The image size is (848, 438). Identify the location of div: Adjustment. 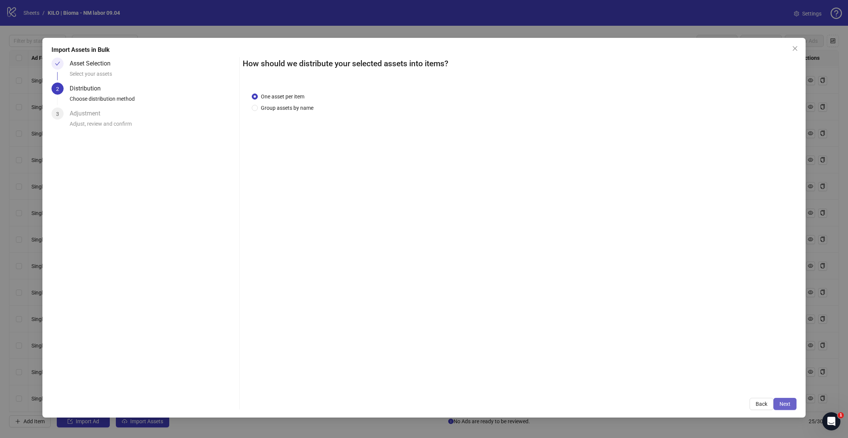
(88, 114).